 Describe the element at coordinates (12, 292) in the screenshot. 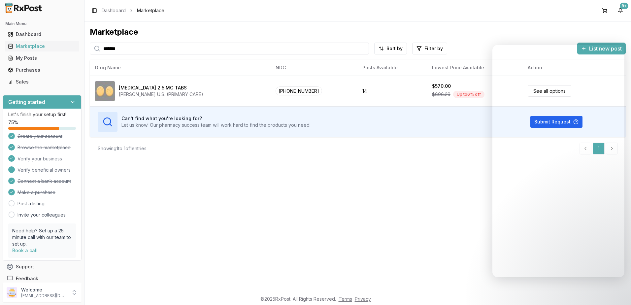

I see `img: User avatar` at that location.